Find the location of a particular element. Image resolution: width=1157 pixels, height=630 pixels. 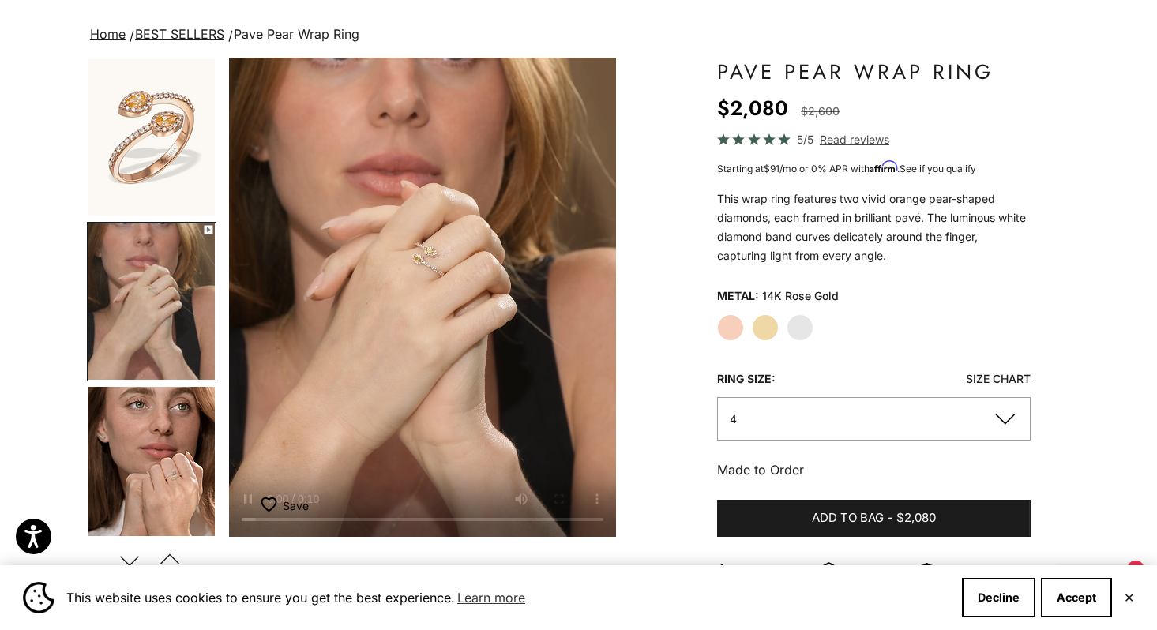

span: Starting at /mo or 0% APR with . is located at coordinates (846, 168).